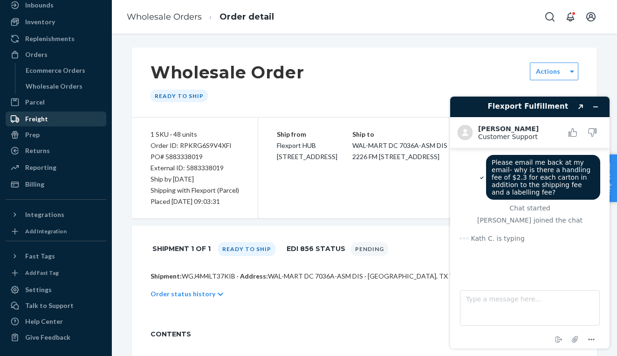  What do you see at coordinates (407, 134) in the screenshot?
I see `p: Ship to` at bounding box center [407, 134].